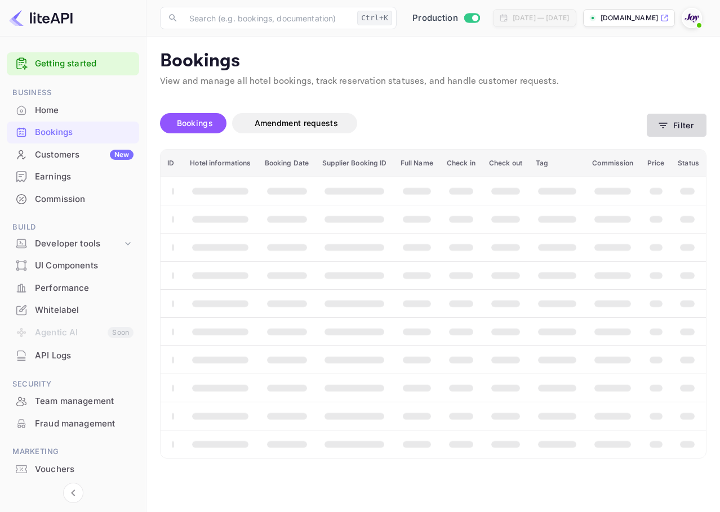 The width and height of the screenshot is (720, 512). What do you see at coordinates (73, 110) in the screenshot?
I see `a: Home` at bounding box center [73, 110].